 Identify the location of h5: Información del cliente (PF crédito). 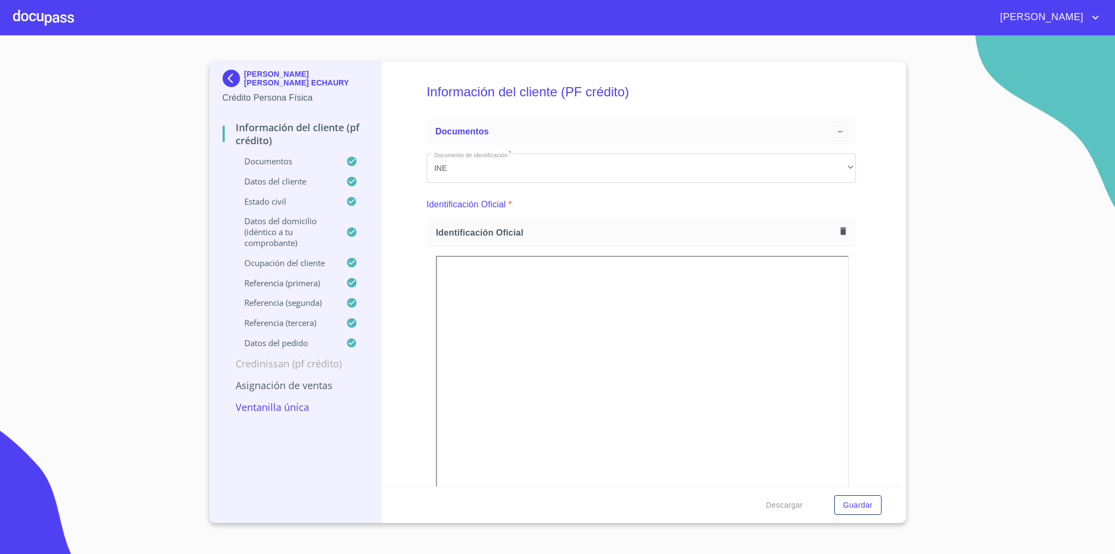
(641, 92).